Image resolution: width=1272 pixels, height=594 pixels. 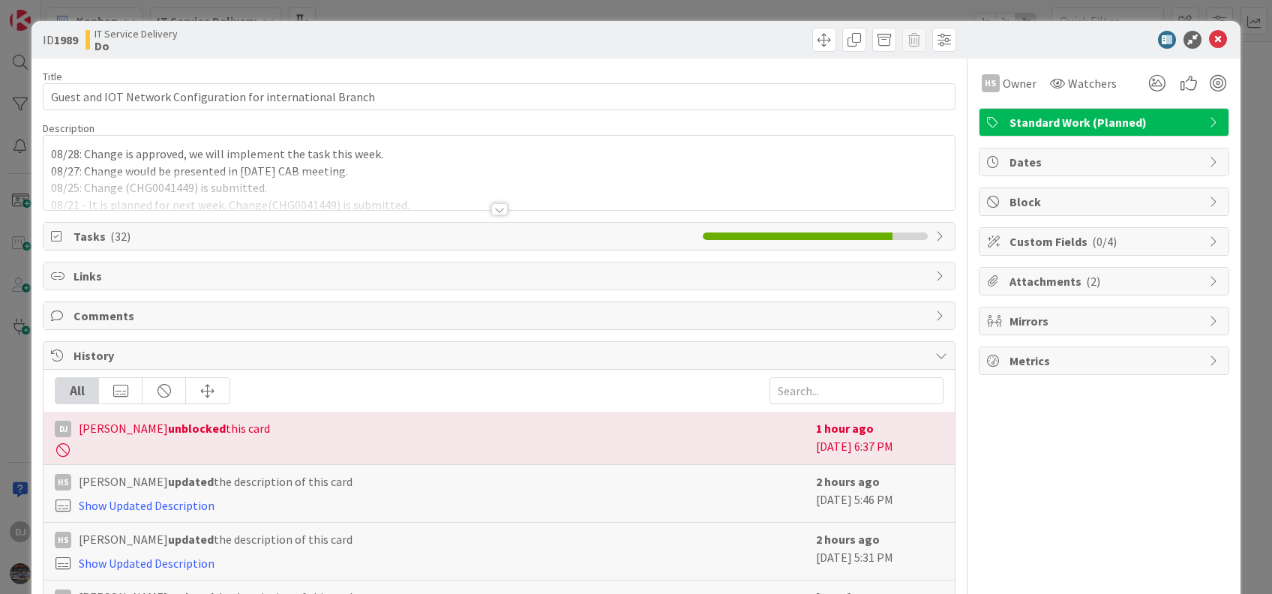 I want to click on span: Block, so click(x=1105, y=202).